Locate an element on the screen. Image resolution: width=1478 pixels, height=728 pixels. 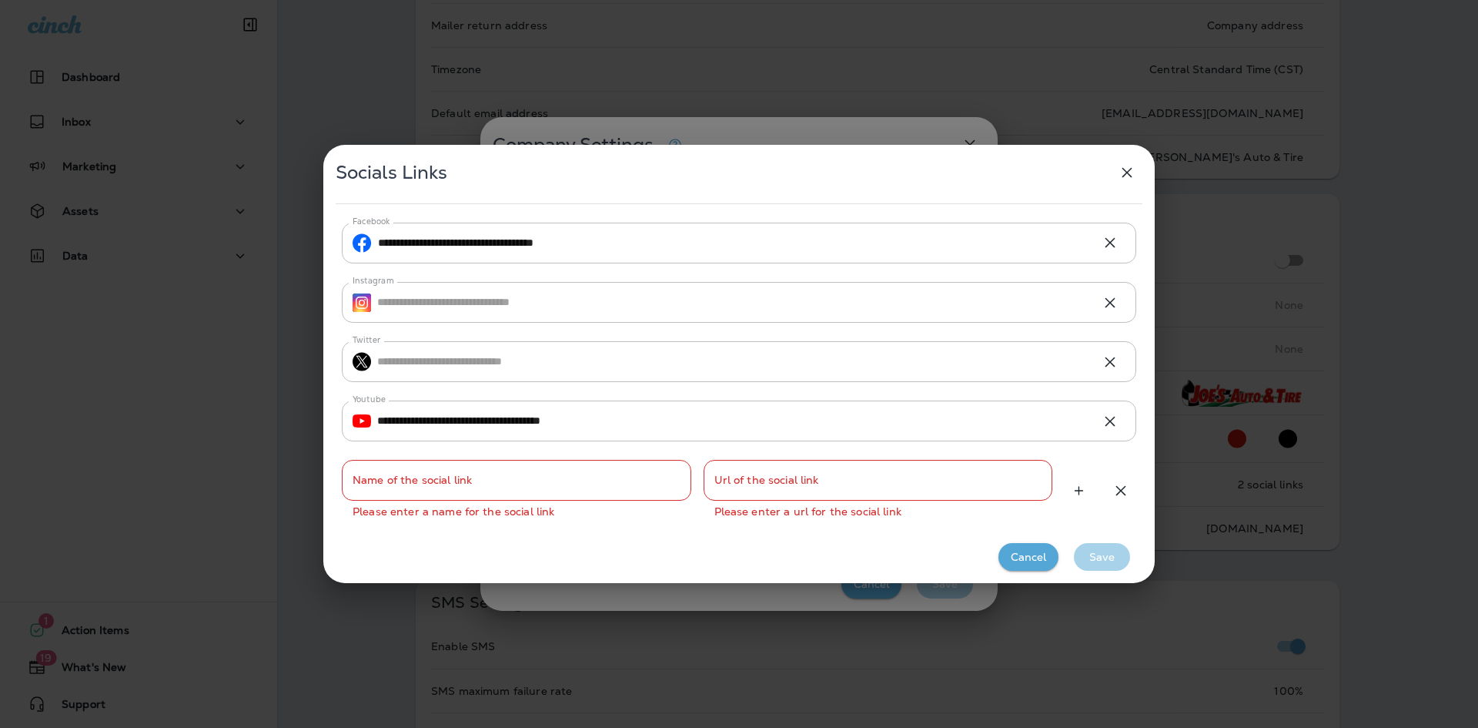
button: Cancel is located at coordinates (1029, 557).